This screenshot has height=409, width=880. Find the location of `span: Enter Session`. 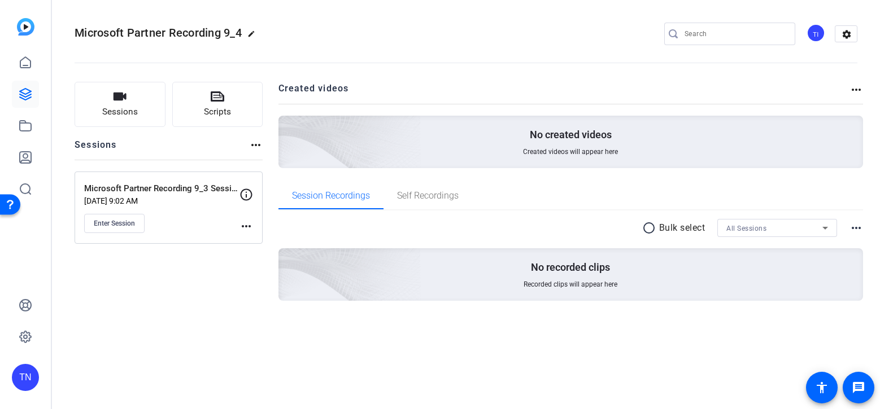

span: Enter Session is located at coordinates (114, 224).